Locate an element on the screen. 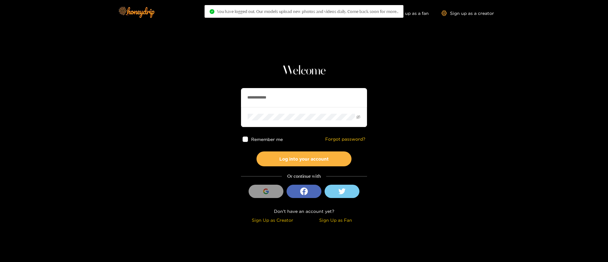  div: Or continue with is located at coordinates (304, 176).